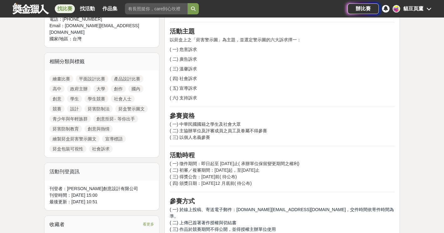 The height and width of the screenshot is (233, 444). What do you see at coordinates (57, 89) in the screenshot?
I see `a: 高中` at bounding box center [57, 89].